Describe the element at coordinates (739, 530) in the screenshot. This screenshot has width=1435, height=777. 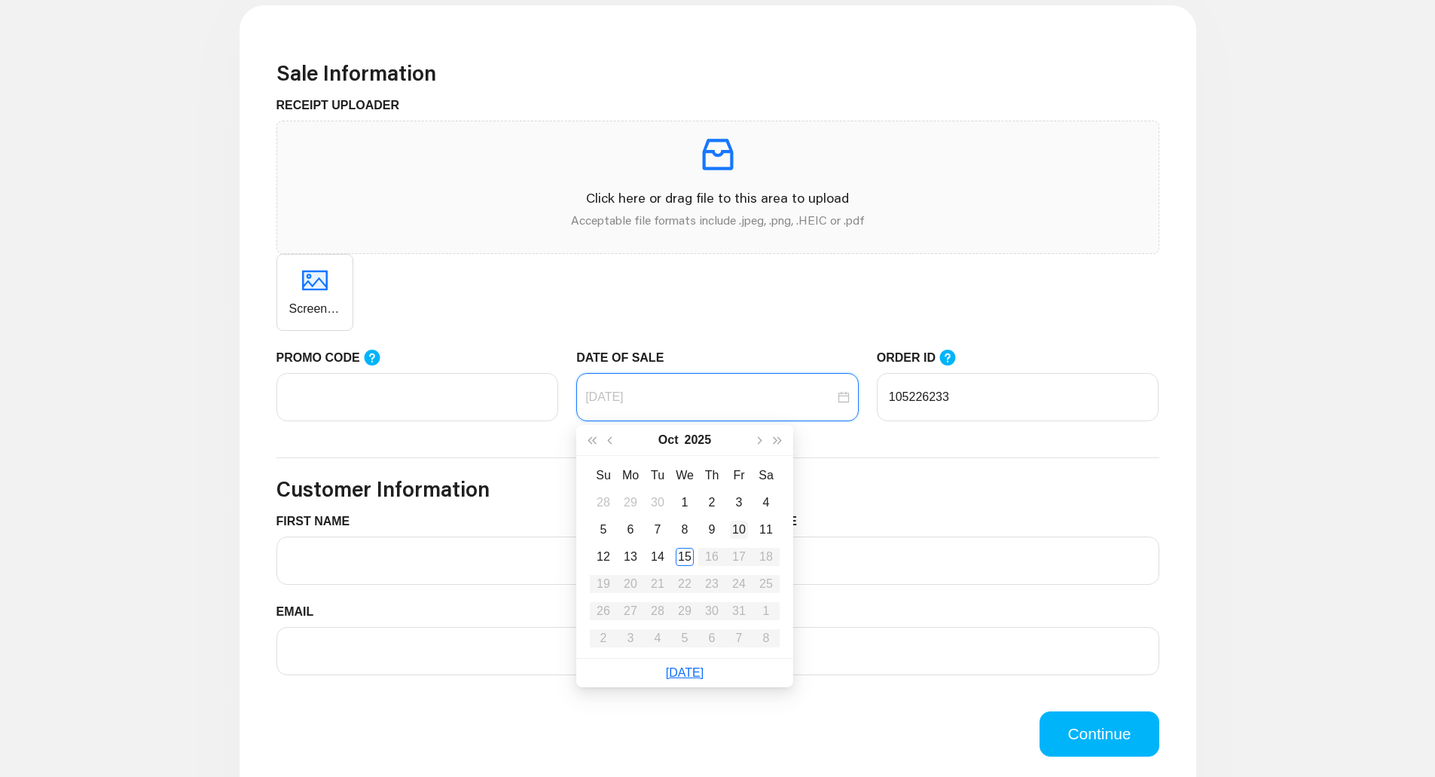
I see `td: 2025-10-10` at that location.